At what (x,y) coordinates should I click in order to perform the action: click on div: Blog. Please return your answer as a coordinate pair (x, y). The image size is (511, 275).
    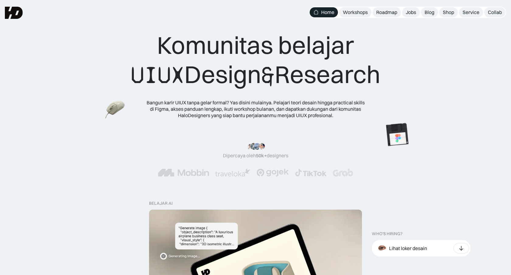
    Looking at the image, I should click on (430, 12).